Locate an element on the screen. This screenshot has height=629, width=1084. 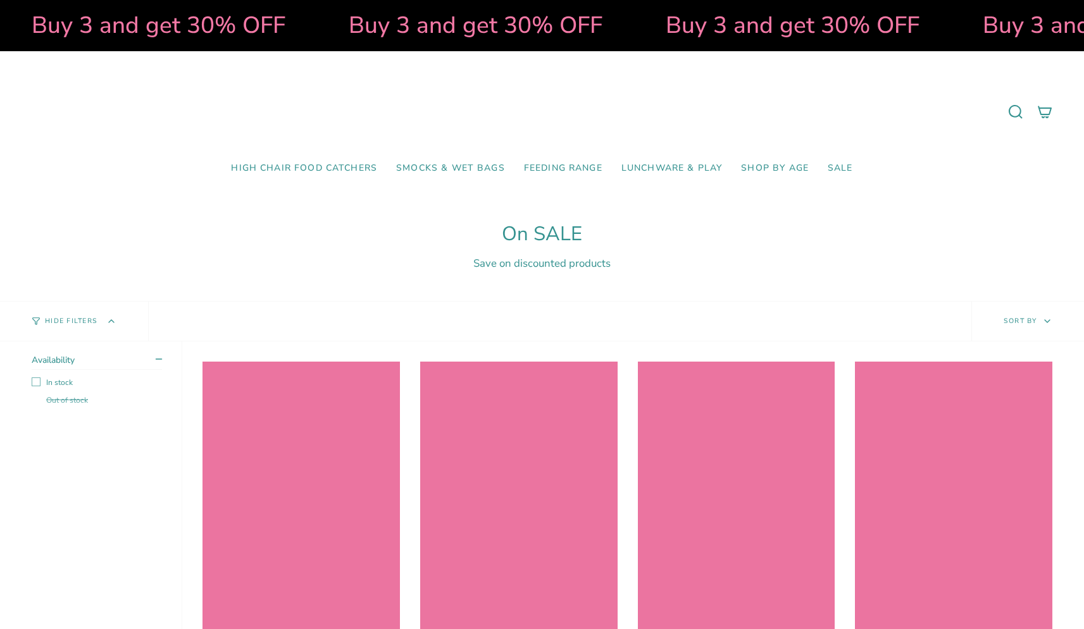
span: Hide Filters is located at coordinates (71, 321).